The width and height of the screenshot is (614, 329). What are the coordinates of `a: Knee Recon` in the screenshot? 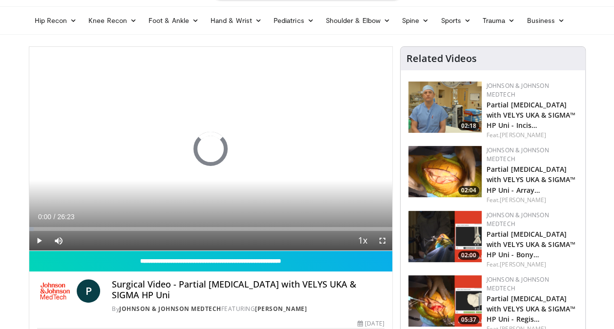 It's located at (112, 21).